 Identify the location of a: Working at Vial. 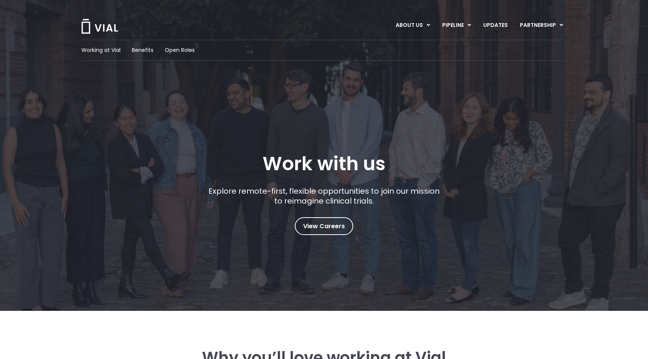
(101, 50).